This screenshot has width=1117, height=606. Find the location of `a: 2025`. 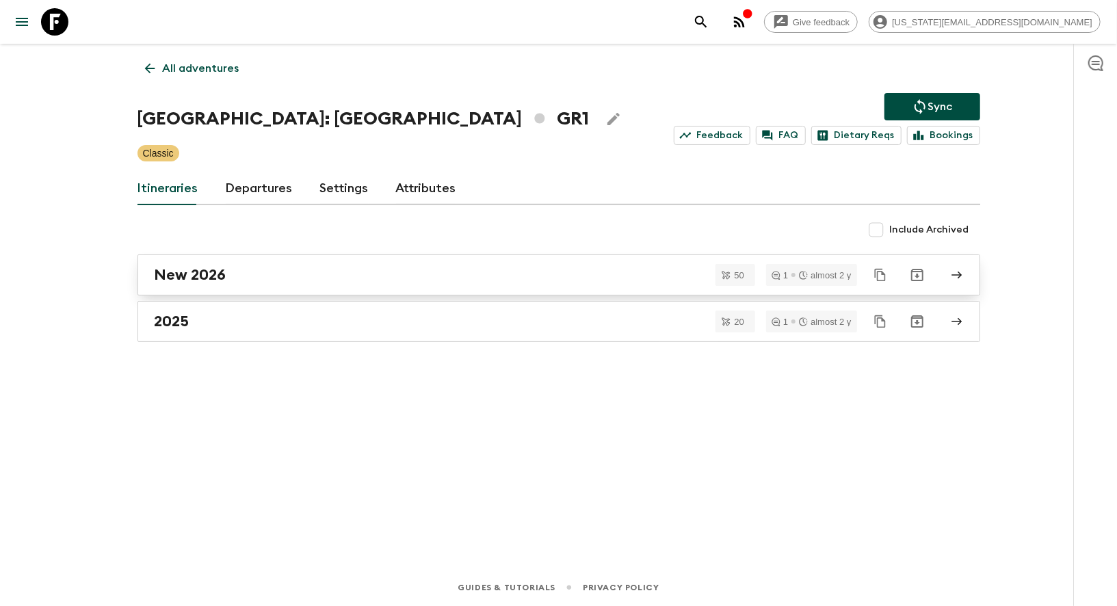

a: 2025 is located at coordinates (559, 322).